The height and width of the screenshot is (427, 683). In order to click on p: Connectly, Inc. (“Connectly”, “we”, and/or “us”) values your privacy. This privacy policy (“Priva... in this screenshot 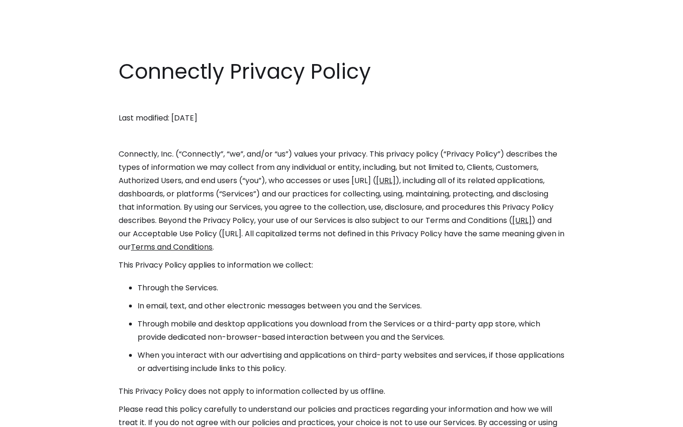, I will do `click(341, 201)`.